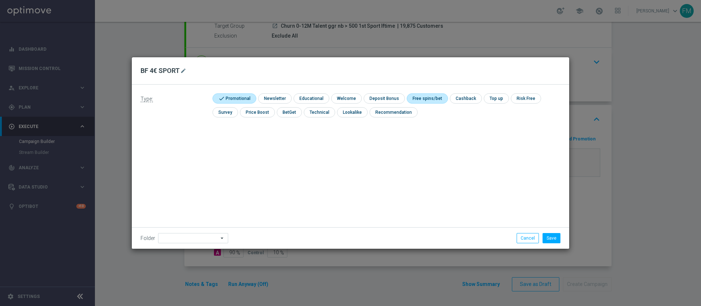 Image resolution: width=701 pixels, height=306 pixels. I want to click on span: Type:, so click(147, 99).